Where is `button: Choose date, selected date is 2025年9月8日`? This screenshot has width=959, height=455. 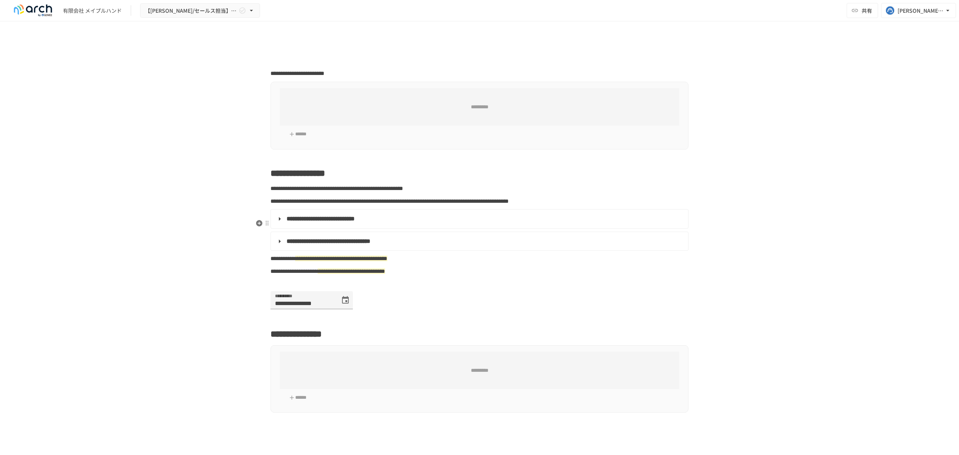 button: Choose date, selected date is 2025年9月8日 is located at coordinates (345, 300).